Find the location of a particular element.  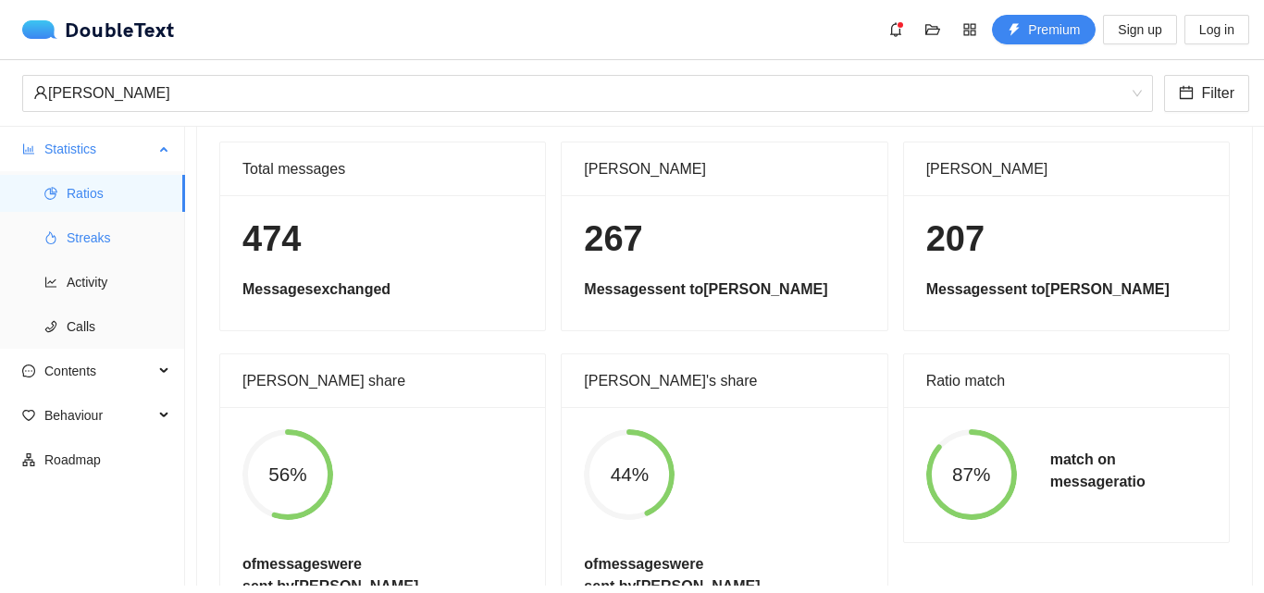

span: user is located at coordinates (41, 93).